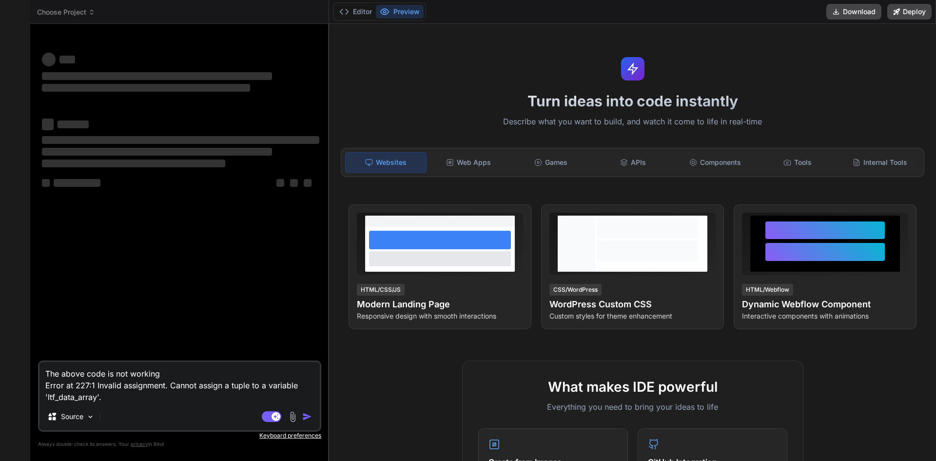 This screenshot has height=461, width=936. I want to click on div: APIs, so click(633, 162).